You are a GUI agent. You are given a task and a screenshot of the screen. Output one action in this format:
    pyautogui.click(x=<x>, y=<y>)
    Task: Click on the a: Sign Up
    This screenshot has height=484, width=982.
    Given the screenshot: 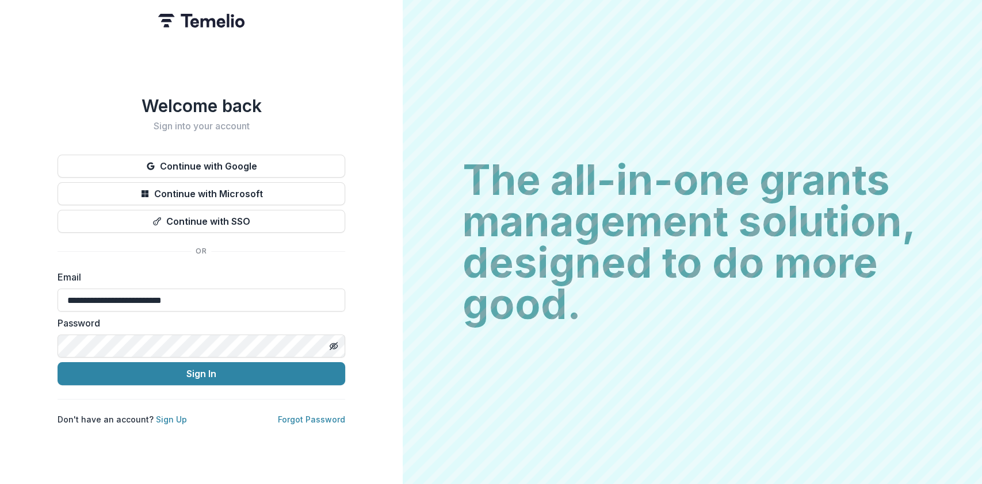 What is the action you would take?
    pyautogui.click(x=171, y=419)
    